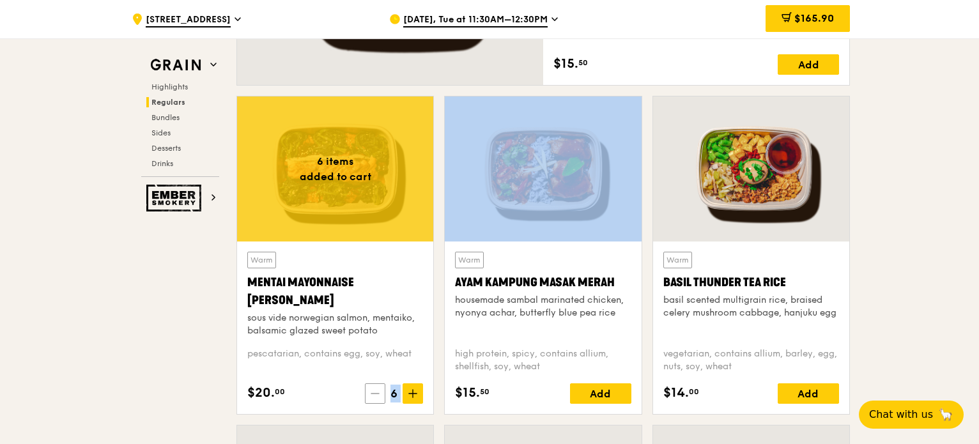  Describe the element at coordinates (911, 415) in the screenshot. I see `button: Chat with us🦙` at that location.